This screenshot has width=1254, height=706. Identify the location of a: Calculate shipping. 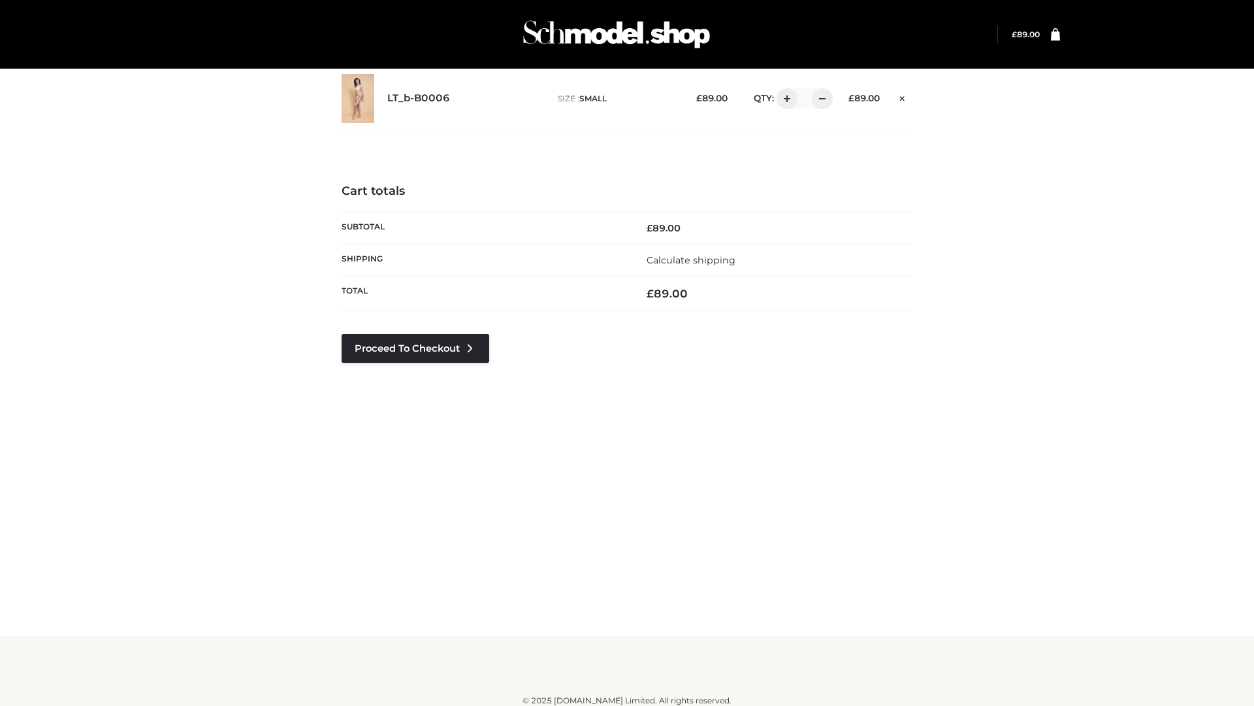
(691, 260).